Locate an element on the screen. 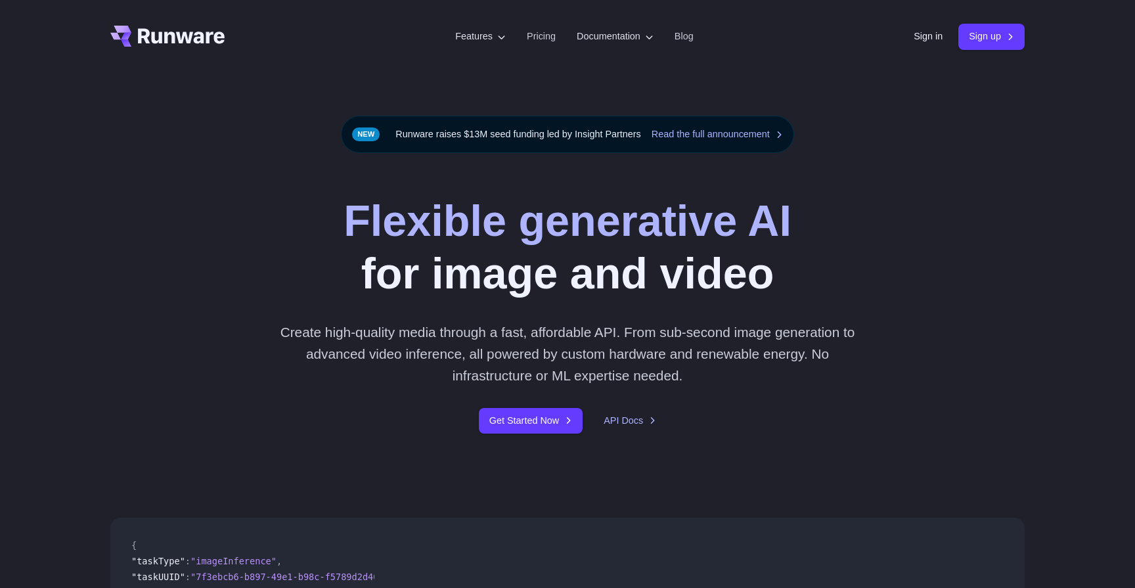 The height and width of the screenshot is (588, 1135). label: Features is located at coordinates (480, 36).